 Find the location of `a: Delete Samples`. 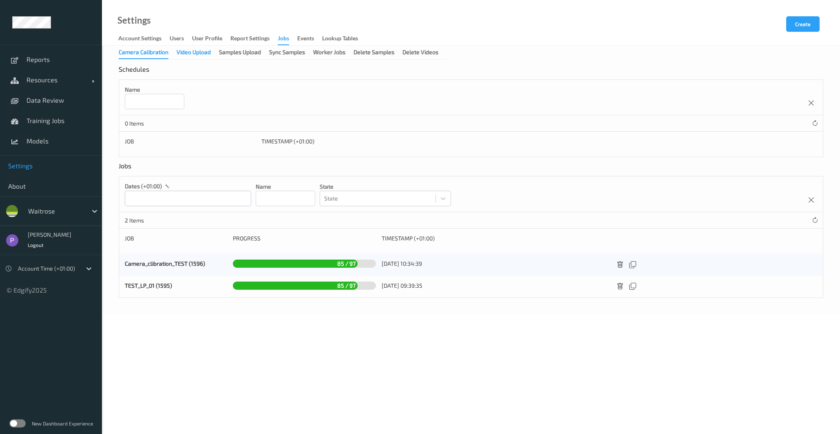

a: Delete Samples is located at coordinates (378, 52).